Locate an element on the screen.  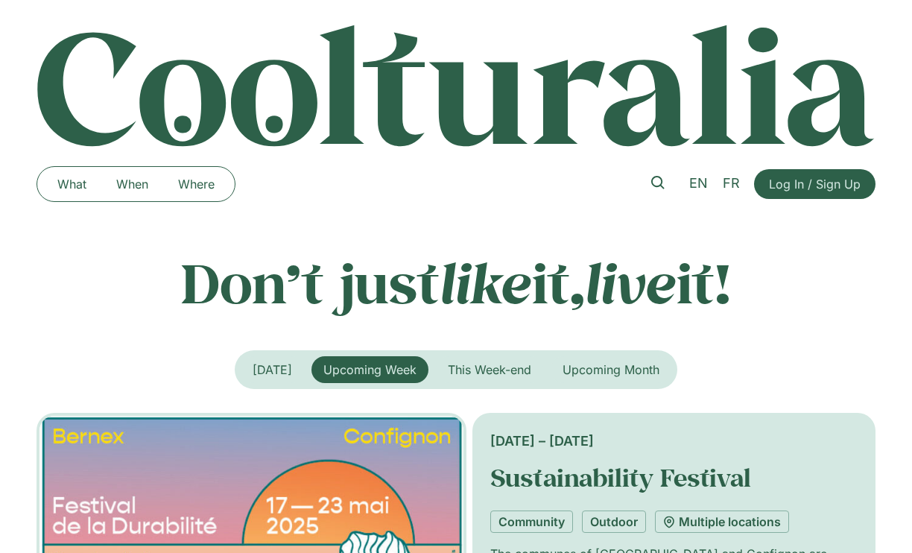
em: like is located at coordinates (486, 282).